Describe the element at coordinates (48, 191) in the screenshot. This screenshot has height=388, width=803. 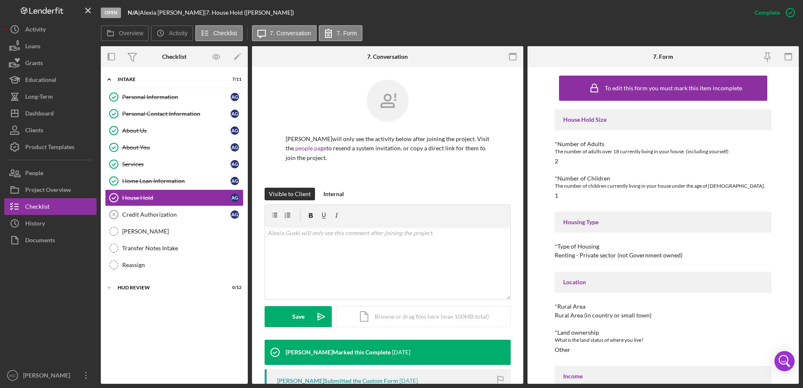
I see `div: Project Overview` at that location.